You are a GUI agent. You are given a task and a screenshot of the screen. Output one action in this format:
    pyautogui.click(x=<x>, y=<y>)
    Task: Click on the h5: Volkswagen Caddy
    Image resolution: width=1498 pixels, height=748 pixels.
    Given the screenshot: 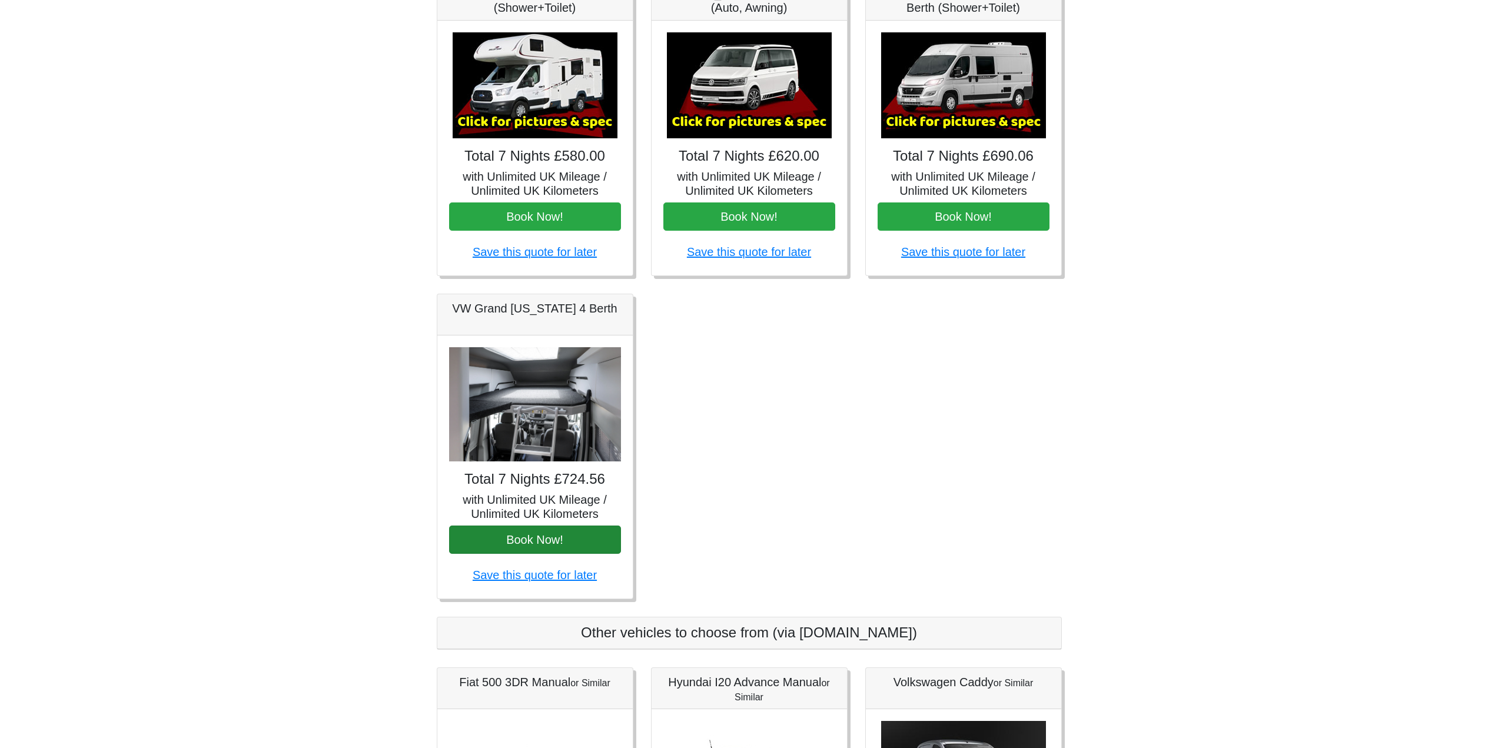 What is the action you would take?
    pyautogui.click(x=963, y=682)
    